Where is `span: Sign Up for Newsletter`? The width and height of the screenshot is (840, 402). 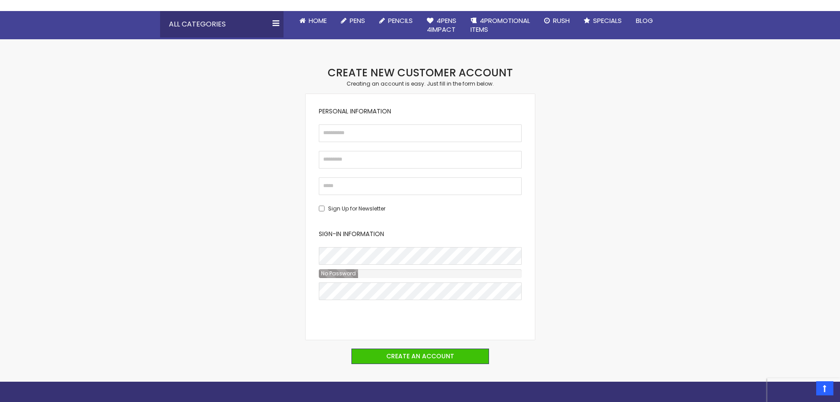 span: Sign Up for Newsletter is located at coordinates (357, 208).